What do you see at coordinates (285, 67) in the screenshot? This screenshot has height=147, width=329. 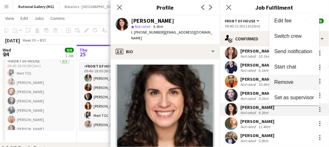 I see `span: Start chat` at bounding box center [285, 67].